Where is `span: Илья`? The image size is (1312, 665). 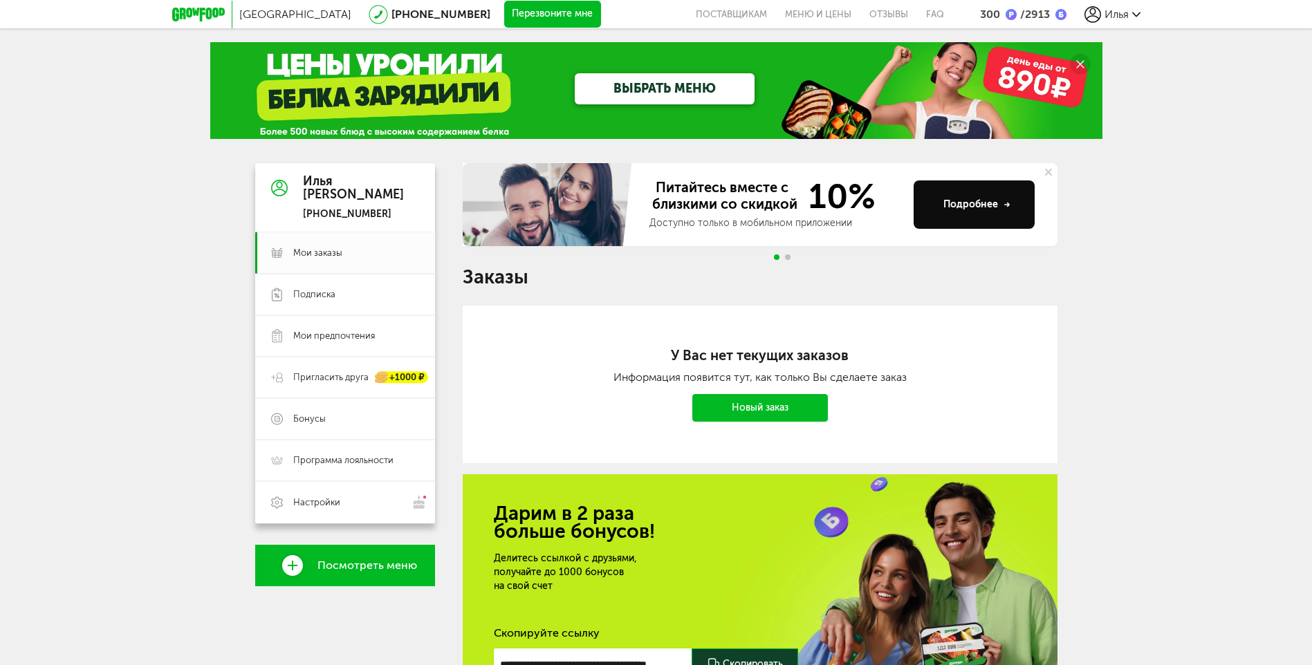 span: Илья is located at coordinates (1116, 14).